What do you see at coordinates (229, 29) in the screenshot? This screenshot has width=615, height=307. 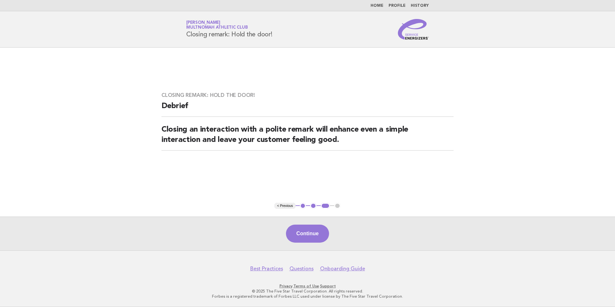 I see `h1: Closing remark: Hold the door!` at bounding box center [229, 29].